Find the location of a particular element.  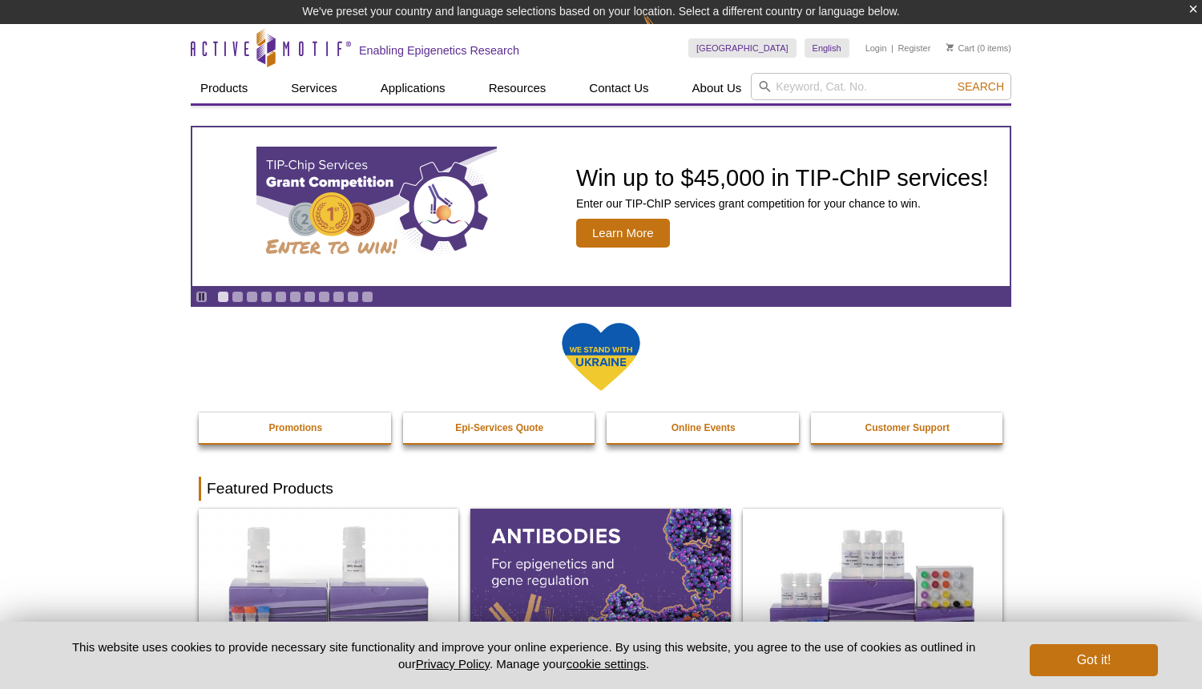

a: Go to slide 9 is located at coordinates (338, 297).